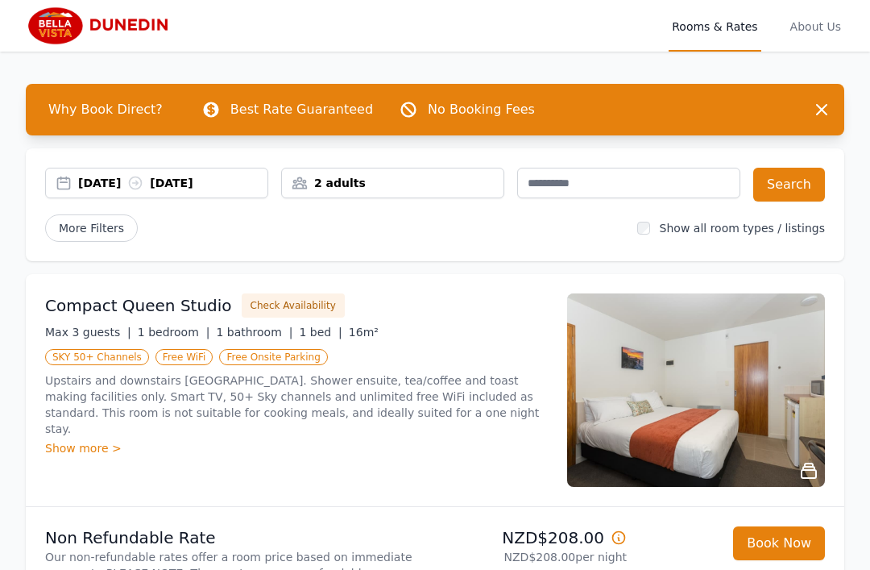  What do you see at coordinates (237, 537) in the screenshot?
I see `p: Non Refundable Rate` at bounding box center [237, 537].